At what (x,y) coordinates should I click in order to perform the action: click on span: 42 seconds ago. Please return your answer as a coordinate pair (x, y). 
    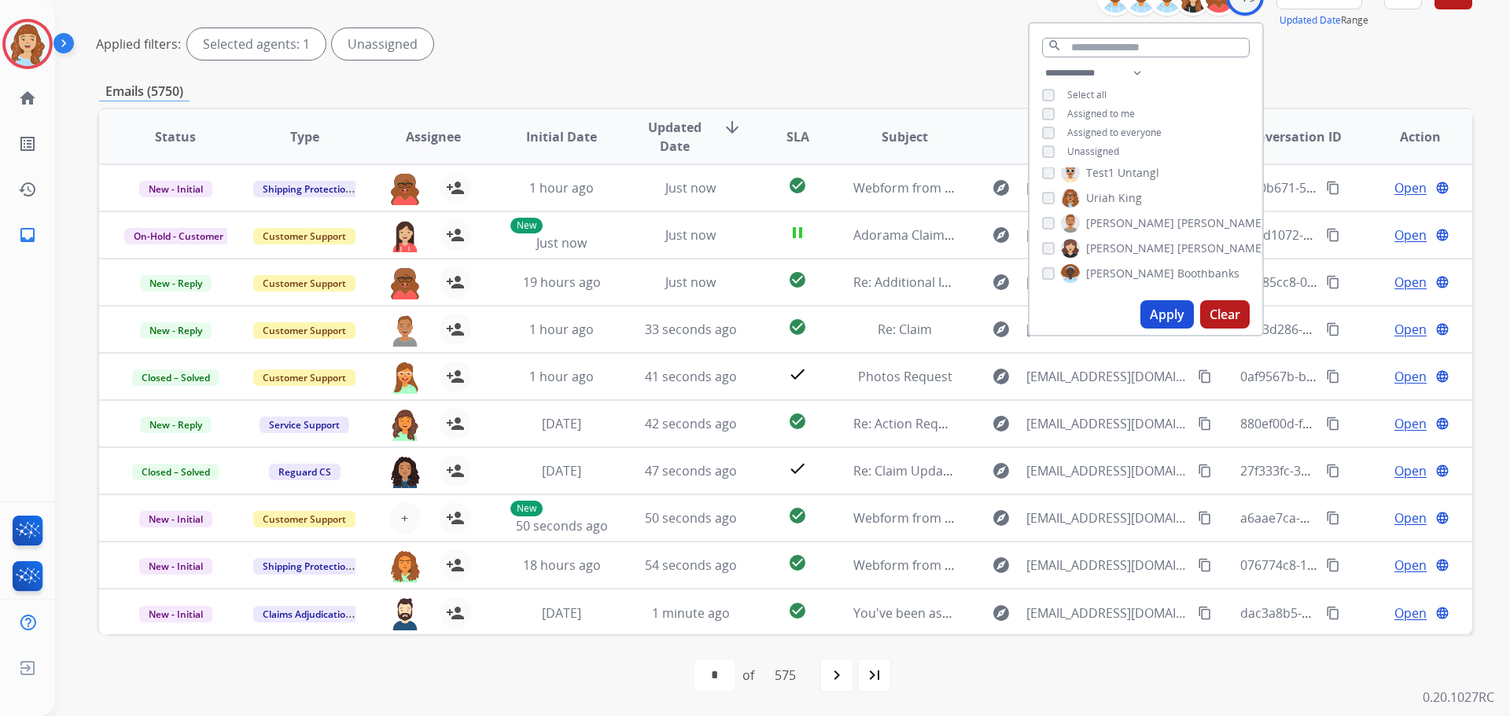
    Looking at the image, I should click on (690, 424).